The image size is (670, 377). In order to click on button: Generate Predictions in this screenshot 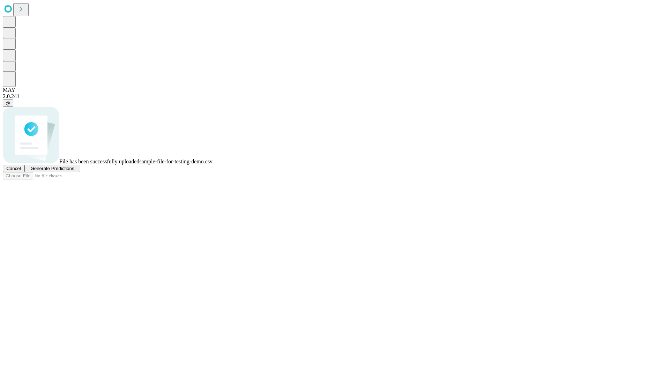, I will do `click(52, 168)`.